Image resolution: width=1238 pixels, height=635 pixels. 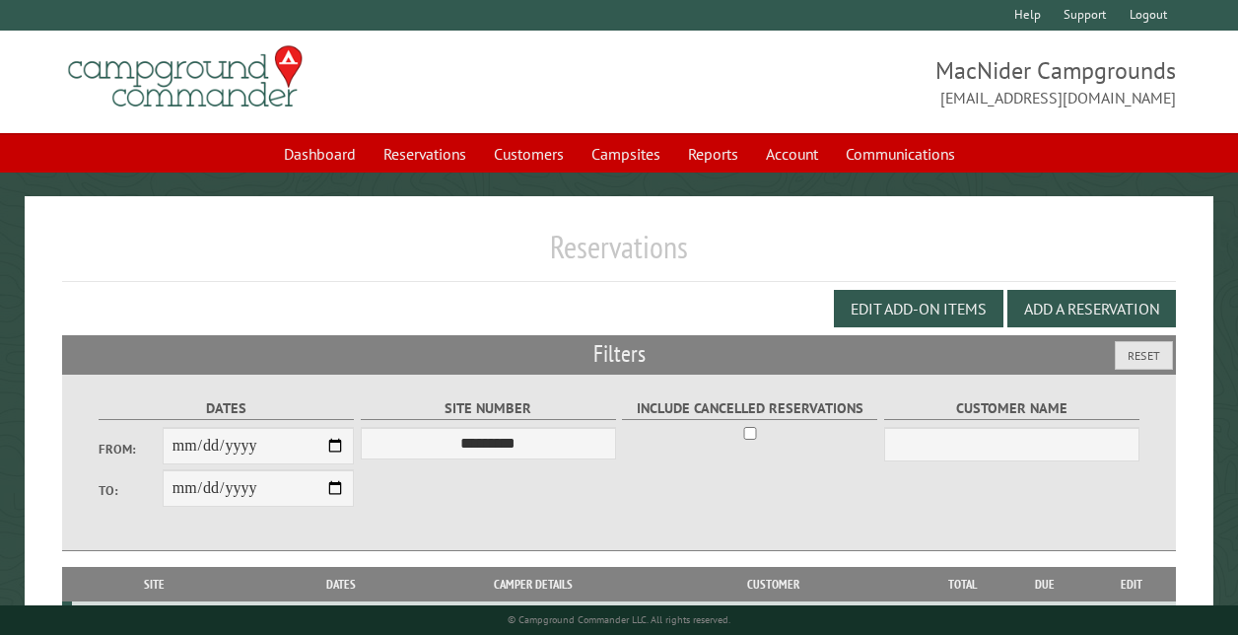 I want to click on a: Campsites, so click(x=626, y=154).